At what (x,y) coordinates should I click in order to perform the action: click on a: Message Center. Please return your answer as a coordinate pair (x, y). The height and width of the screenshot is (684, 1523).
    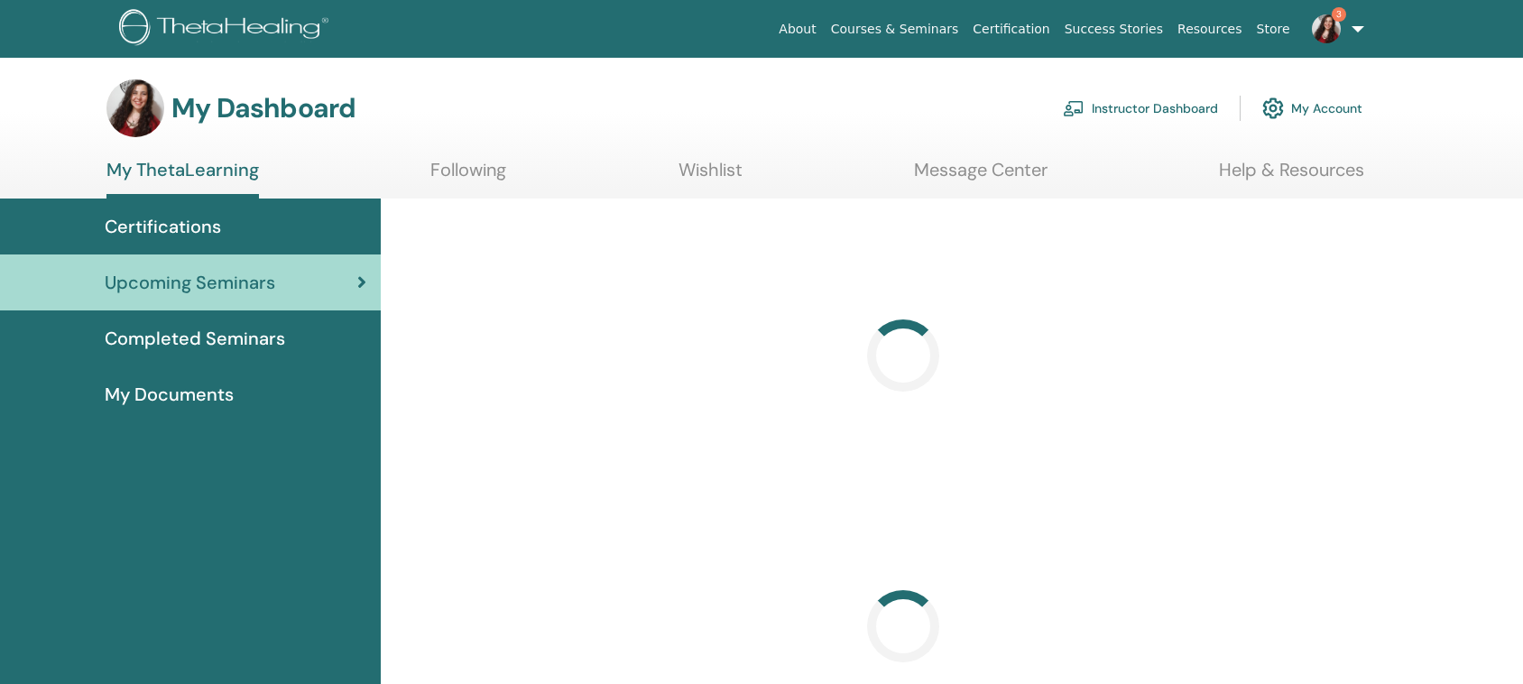
    Looking at the image, I should click on (981, 176).